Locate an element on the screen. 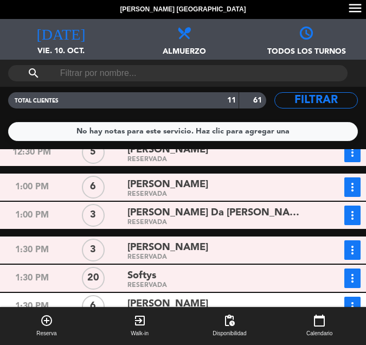  div: 12:30 PM is located at coordinates (31, 152).